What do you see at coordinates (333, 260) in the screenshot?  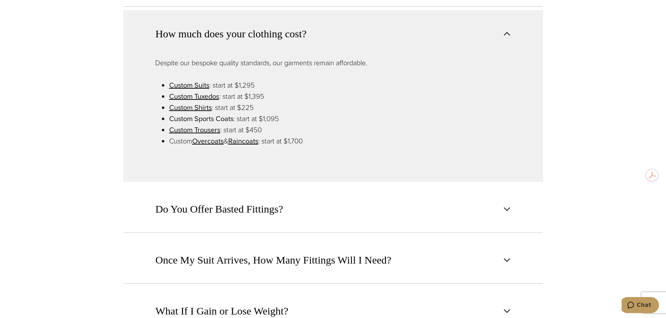 I see `button: Once My Suit Arrives, How Many Fittings Will I Need?` at bounding box center [333, 260].